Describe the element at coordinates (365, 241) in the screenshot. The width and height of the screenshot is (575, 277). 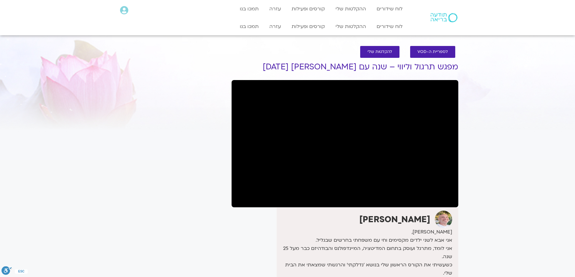
I see `div: אני אבא לשני ילדים מקסימים וחי עם משפחתי בחרשים שבגליל.` at that location.